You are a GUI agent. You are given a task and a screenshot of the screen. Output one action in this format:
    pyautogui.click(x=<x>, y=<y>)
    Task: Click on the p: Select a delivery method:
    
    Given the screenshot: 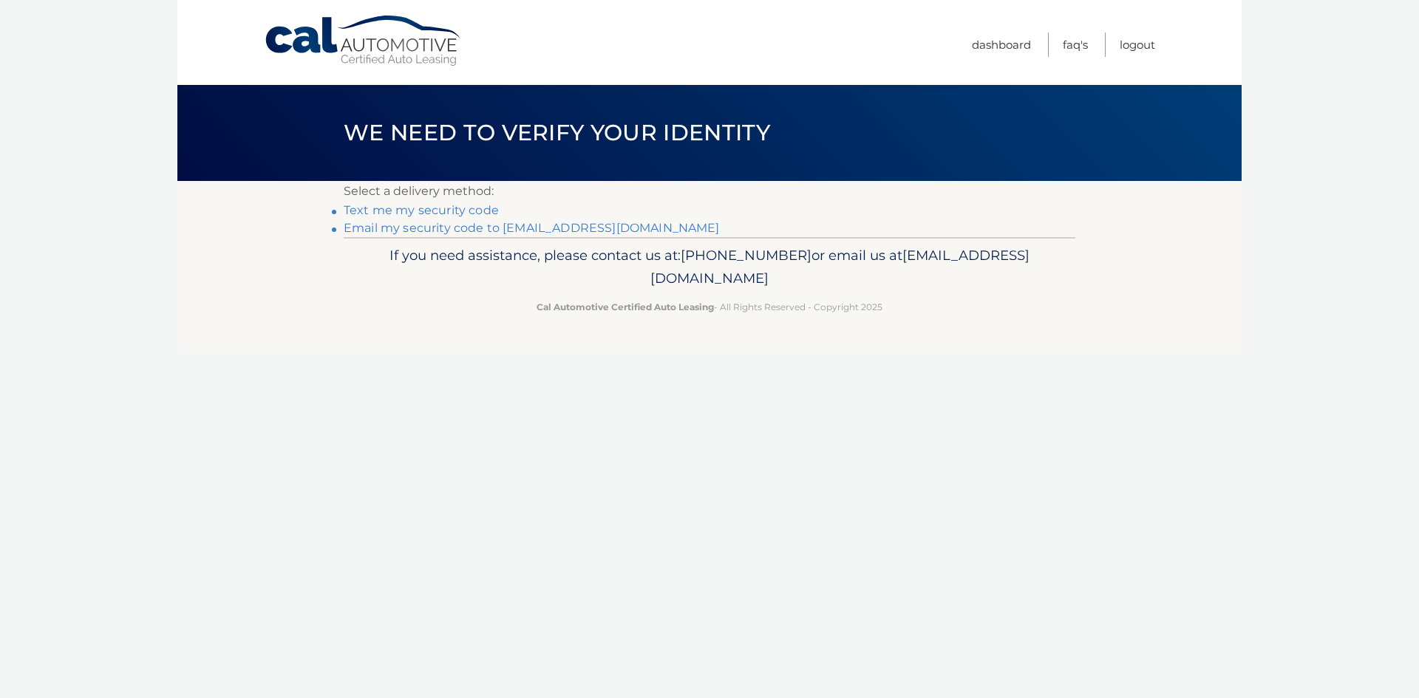 What is the action you would take?
    pyautogui.click(x=710, y=191)
    